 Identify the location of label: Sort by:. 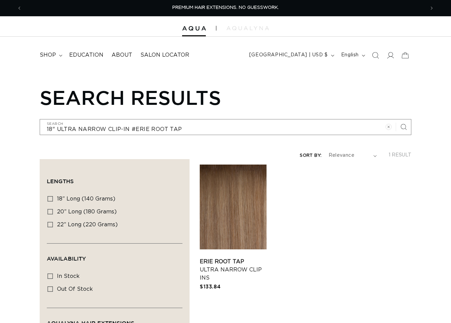
(311, 155).